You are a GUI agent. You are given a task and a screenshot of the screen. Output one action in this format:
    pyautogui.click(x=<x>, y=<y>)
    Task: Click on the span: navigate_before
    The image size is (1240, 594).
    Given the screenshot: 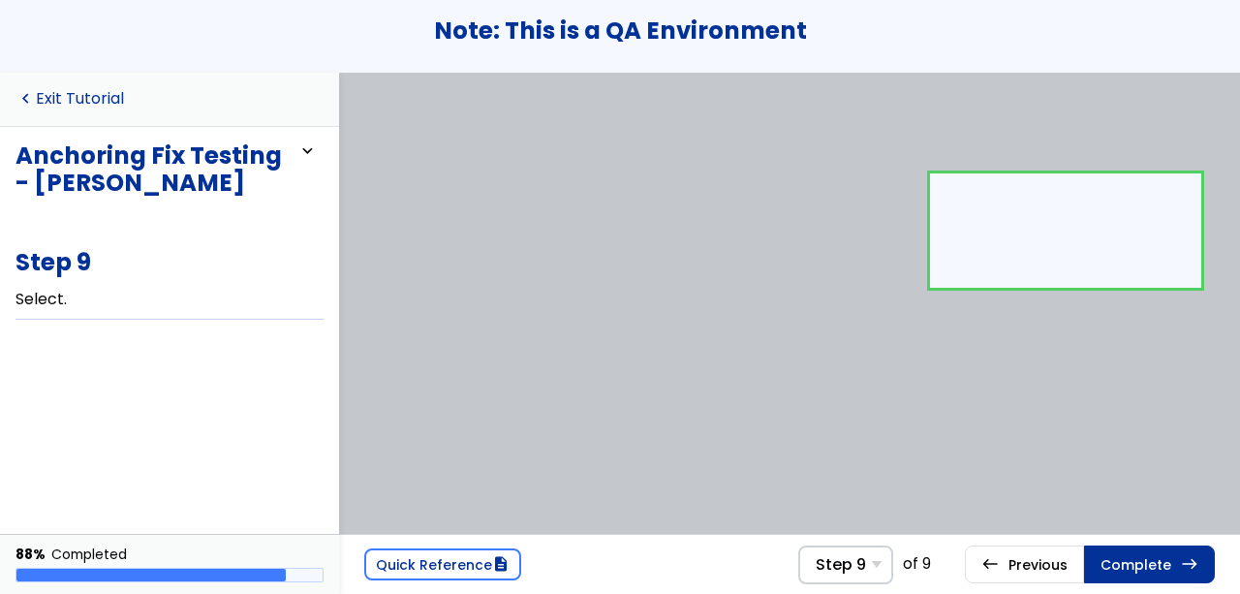 What is the action you would take?
    pyautogui.click(x=25, y=99)
    